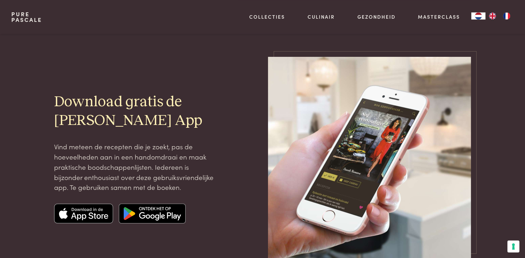 The width and height of the screenshot is (525, 258). Describe the element at coordinates (492, 16) in the screenshot. I see `a: EN` at that location.